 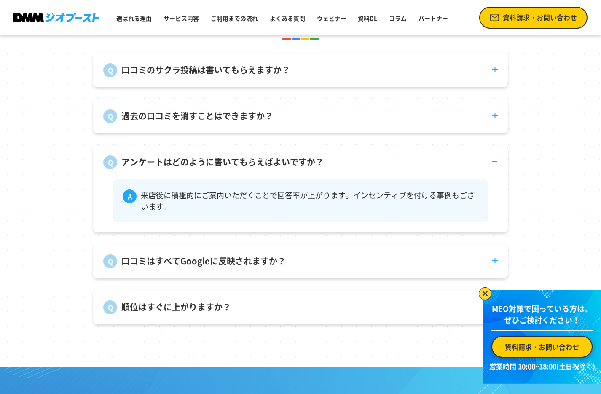 I want to click on a: 資料DL, so click(x=368, y=18).